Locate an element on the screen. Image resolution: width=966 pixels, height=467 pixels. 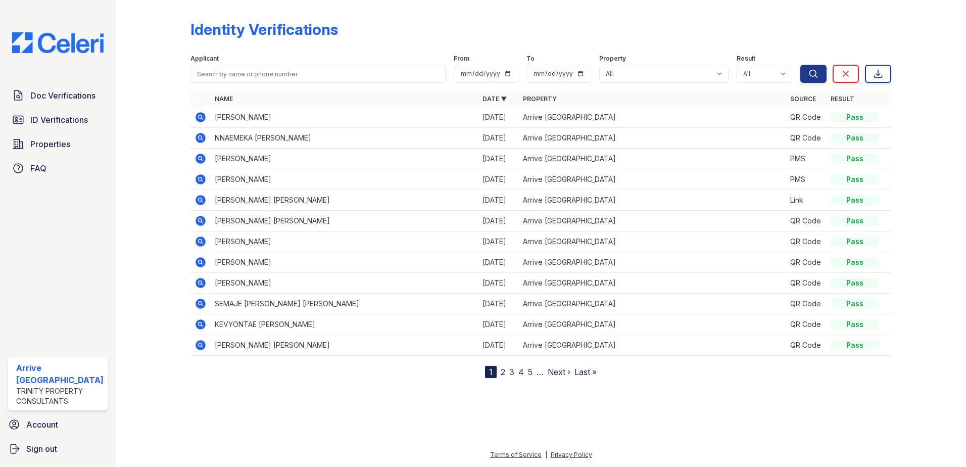
a: Next › is located at coordinates (559, 372).